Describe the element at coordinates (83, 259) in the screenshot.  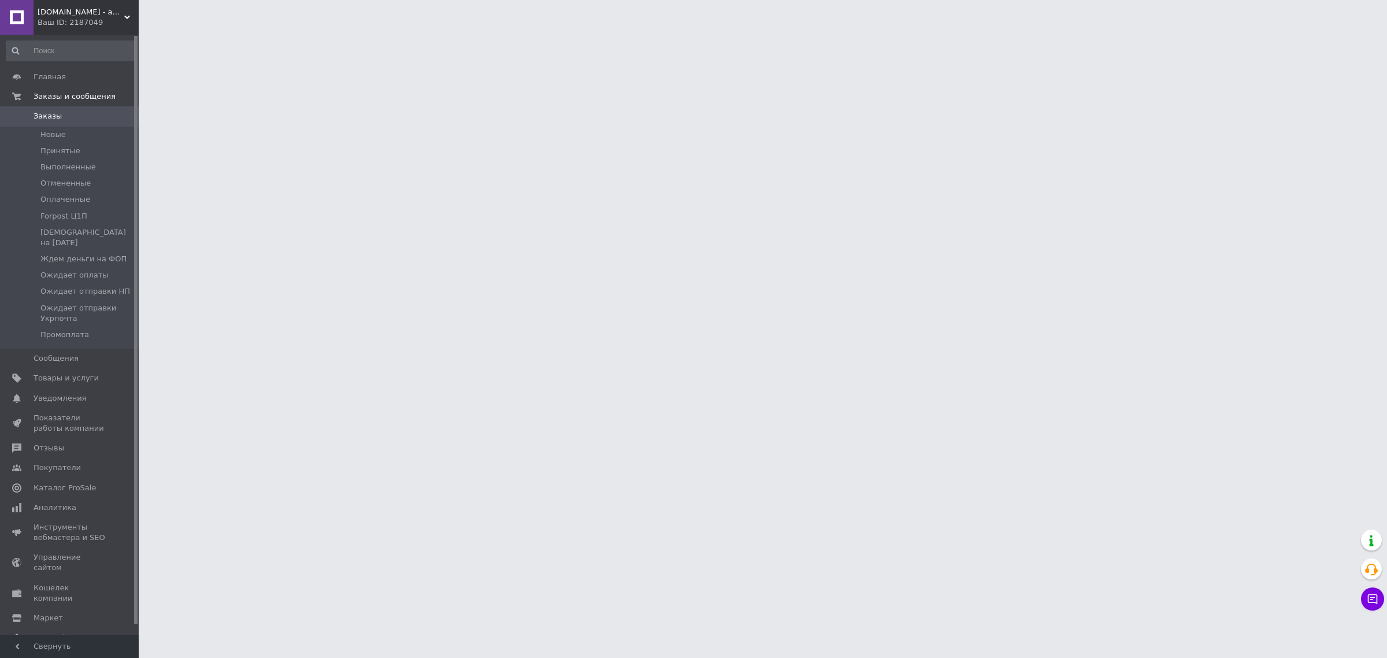
I see `span: Ждем деньги на ФОП` at that location.